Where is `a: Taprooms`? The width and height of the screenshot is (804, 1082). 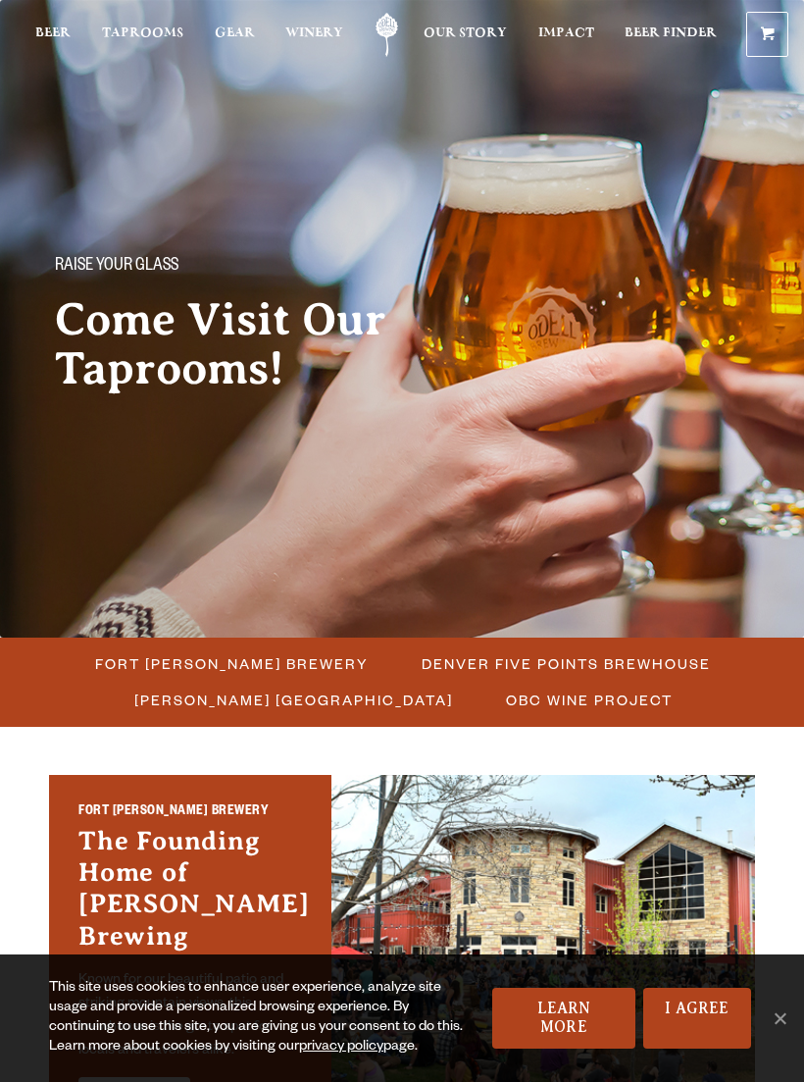 a: Taprooms is located at coordinates (142, 34).